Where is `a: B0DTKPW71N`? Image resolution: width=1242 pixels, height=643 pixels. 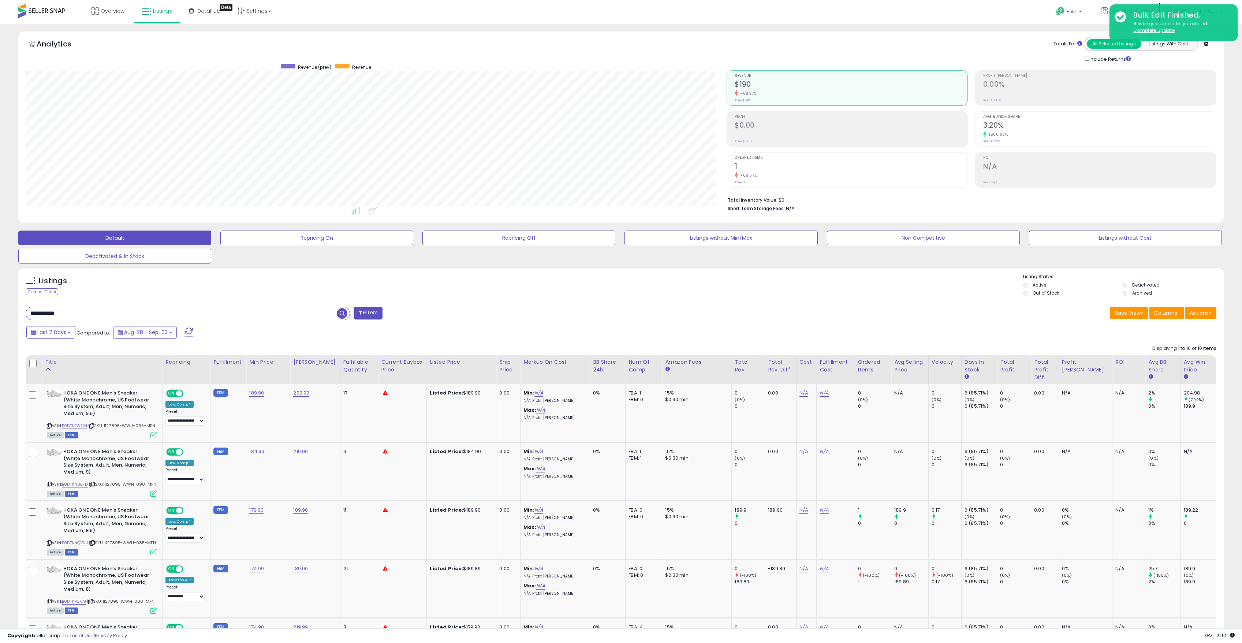
a: B0DTKPW71N is located at coordinates (74, 426).